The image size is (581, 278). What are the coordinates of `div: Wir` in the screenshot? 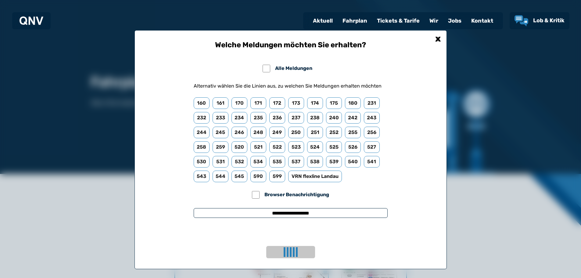 It's located at (434, 21).